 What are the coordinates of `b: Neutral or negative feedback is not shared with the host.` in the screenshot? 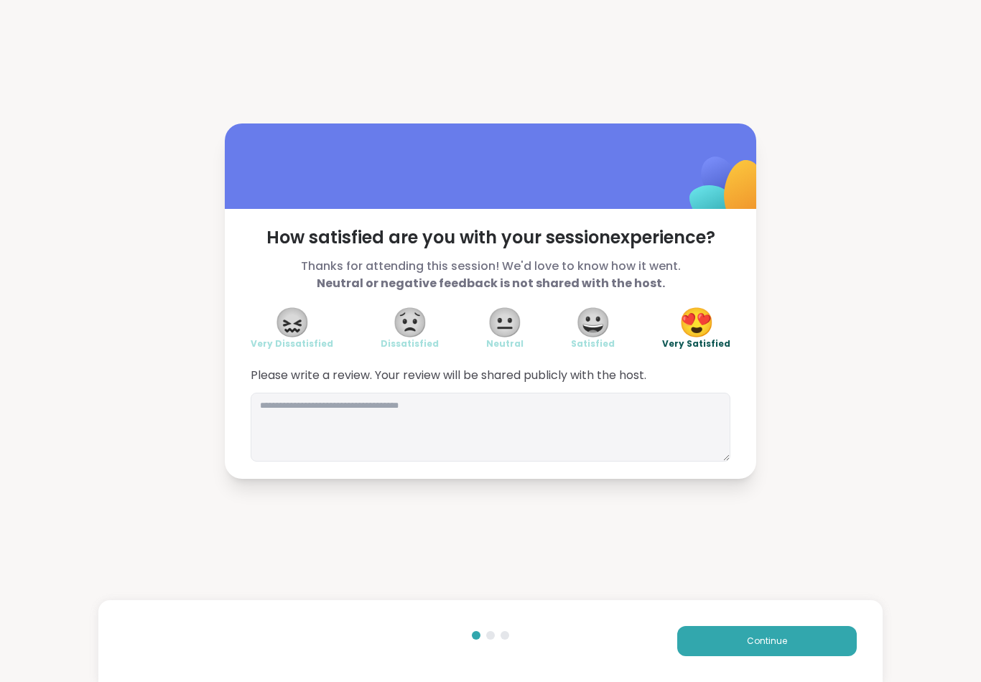 It's located at (490, 283).